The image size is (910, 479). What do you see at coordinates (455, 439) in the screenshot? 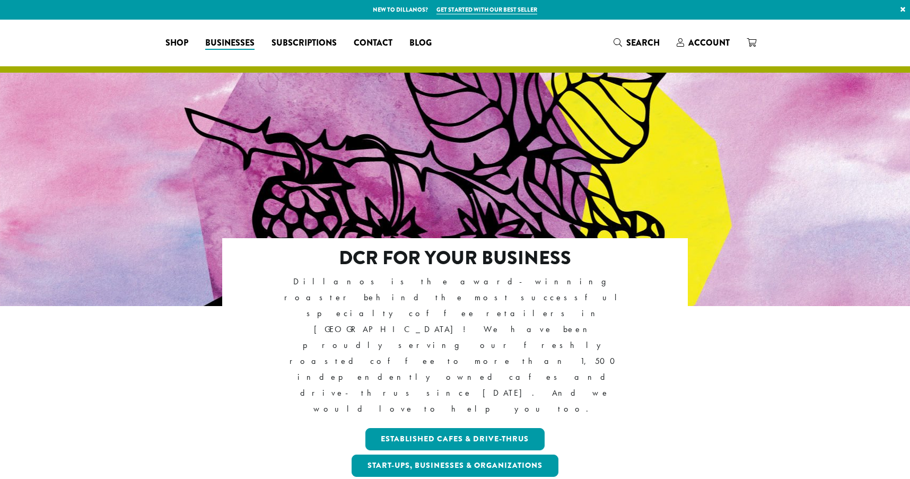
I see `a: Established Cafes & Drive-Thrus` at bounding box center [455, 439].